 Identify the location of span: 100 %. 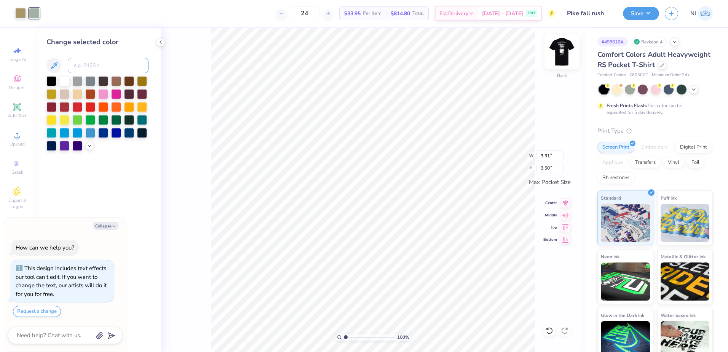
(403, 337).